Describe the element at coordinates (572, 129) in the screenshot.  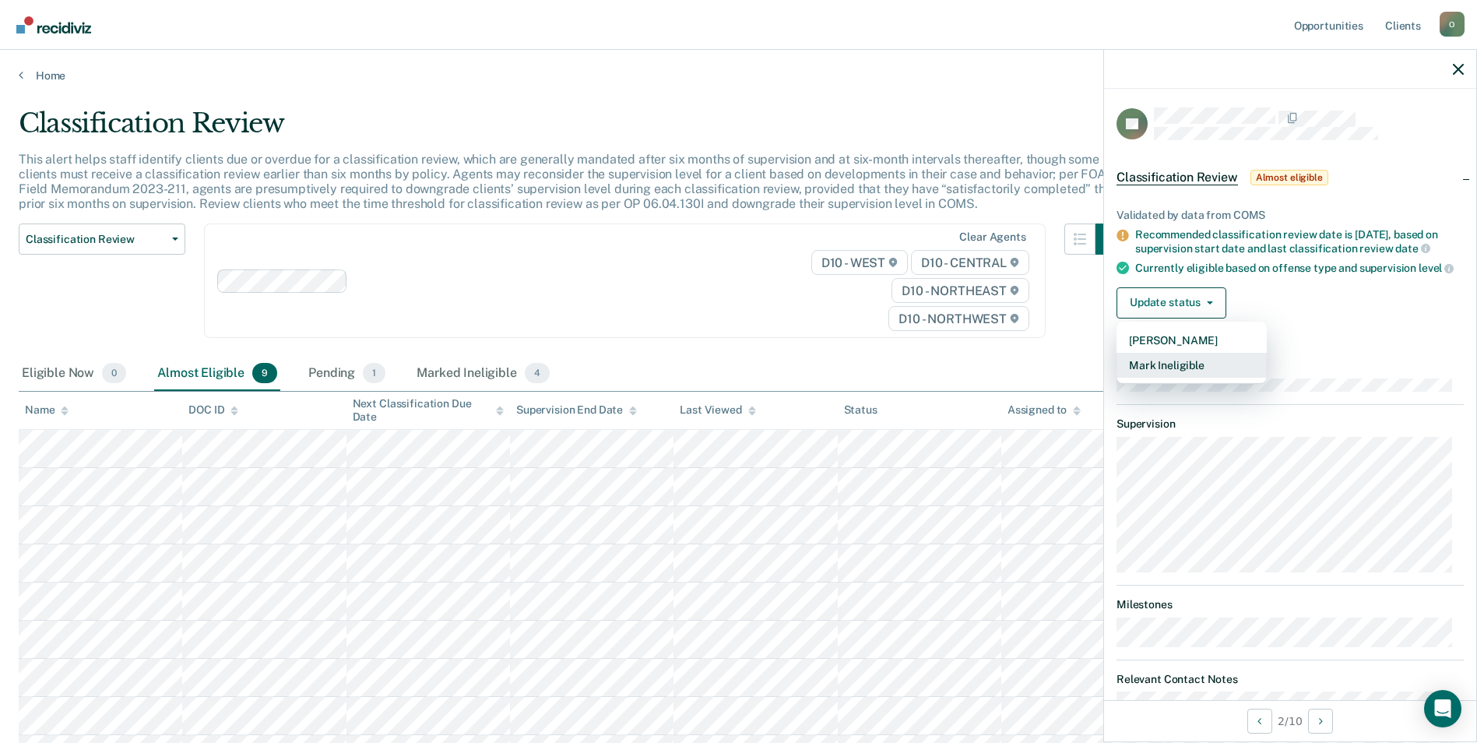
I see `div: Classification Review` at that location.